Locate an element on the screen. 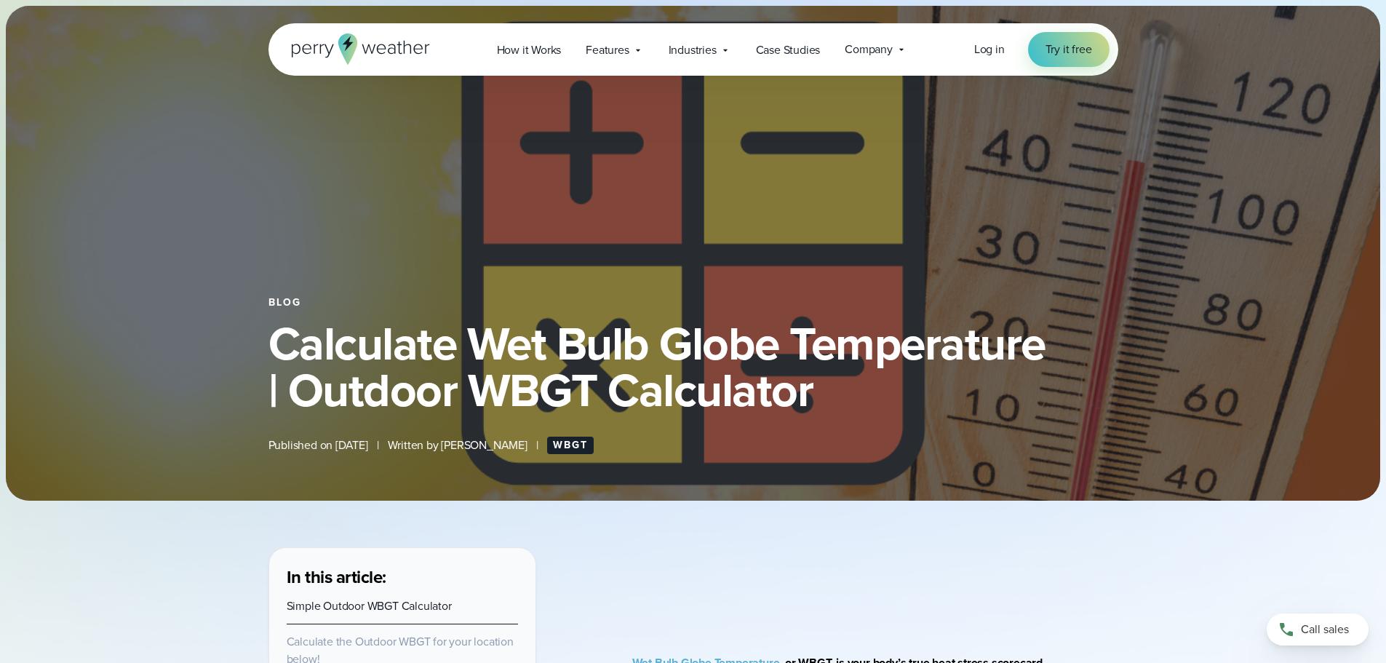  a: Call sales is located at coordinates (1318, 630).